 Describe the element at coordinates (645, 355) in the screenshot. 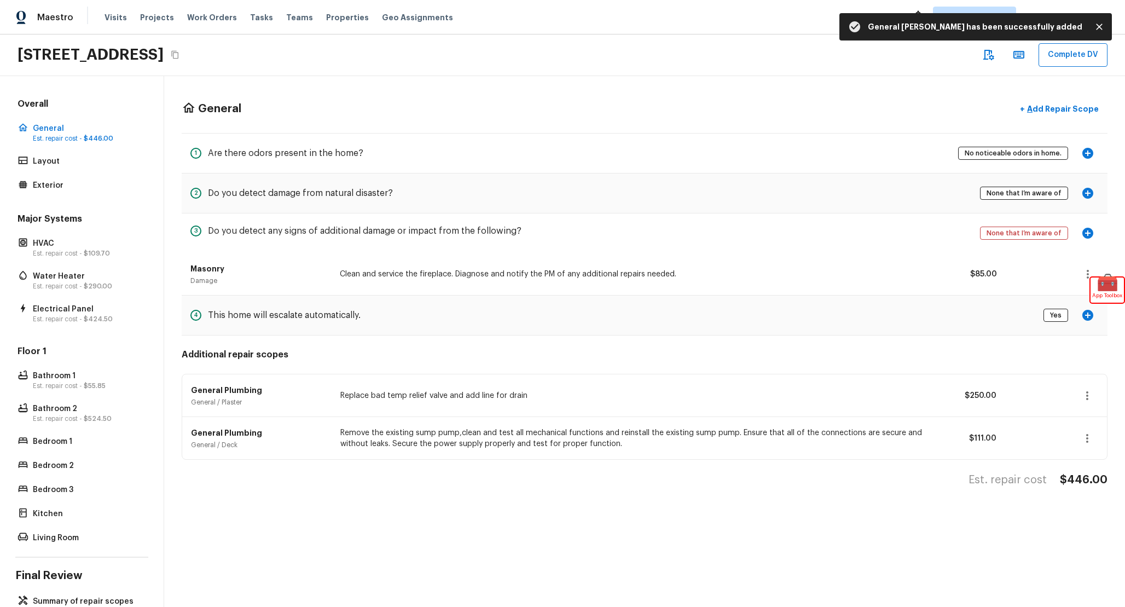

I see `h5: Additional repair scopes` at that location.